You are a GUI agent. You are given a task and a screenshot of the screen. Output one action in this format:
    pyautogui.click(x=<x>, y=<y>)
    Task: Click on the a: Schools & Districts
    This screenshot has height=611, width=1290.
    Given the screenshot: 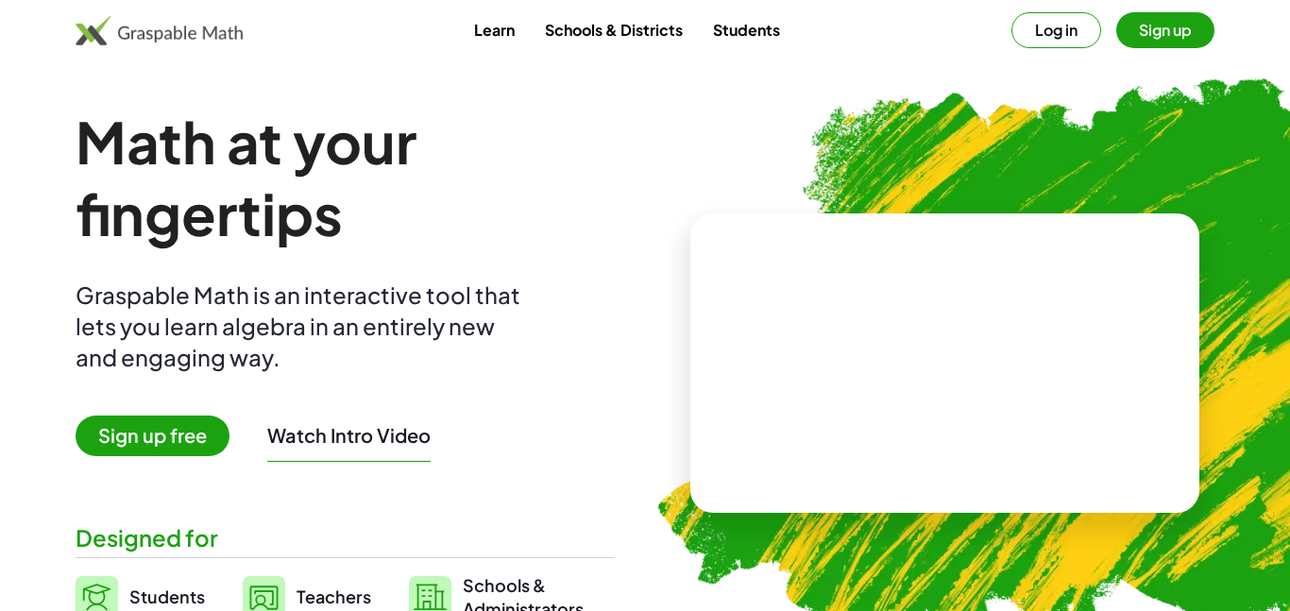 What is the action you would take?
    pyautogui.click(x=614, y=29)
    